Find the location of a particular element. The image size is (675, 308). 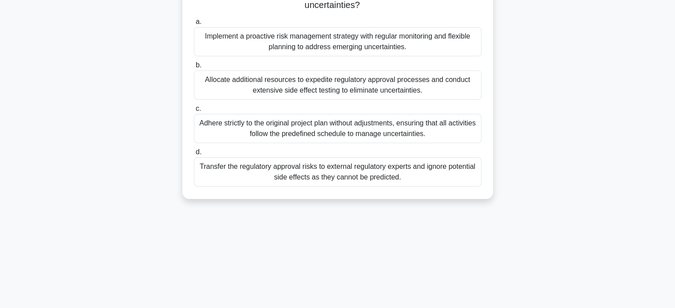

span: d. is located at coordinates (198, 152).